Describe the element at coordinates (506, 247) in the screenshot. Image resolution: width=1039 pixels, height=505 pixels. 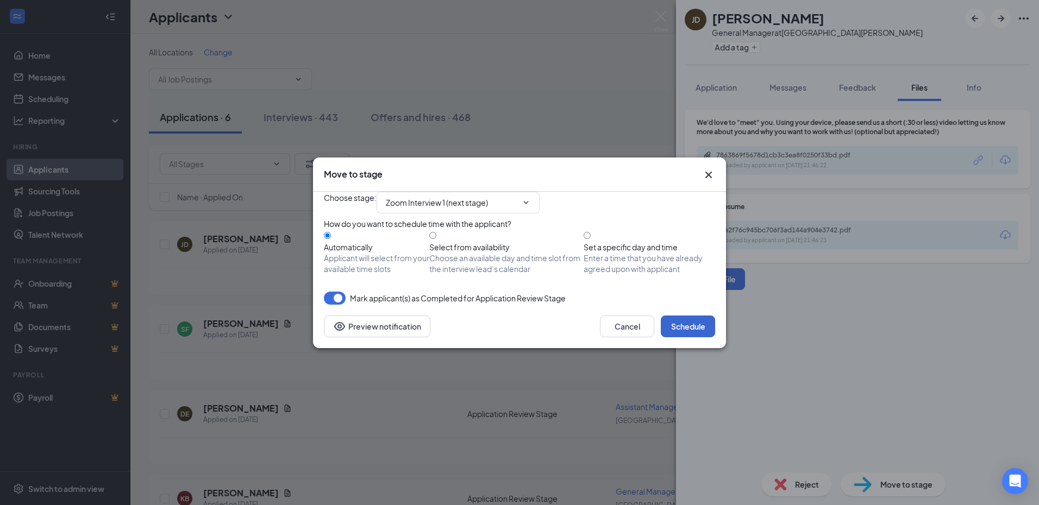
I see `div: Select from availability` at that location.